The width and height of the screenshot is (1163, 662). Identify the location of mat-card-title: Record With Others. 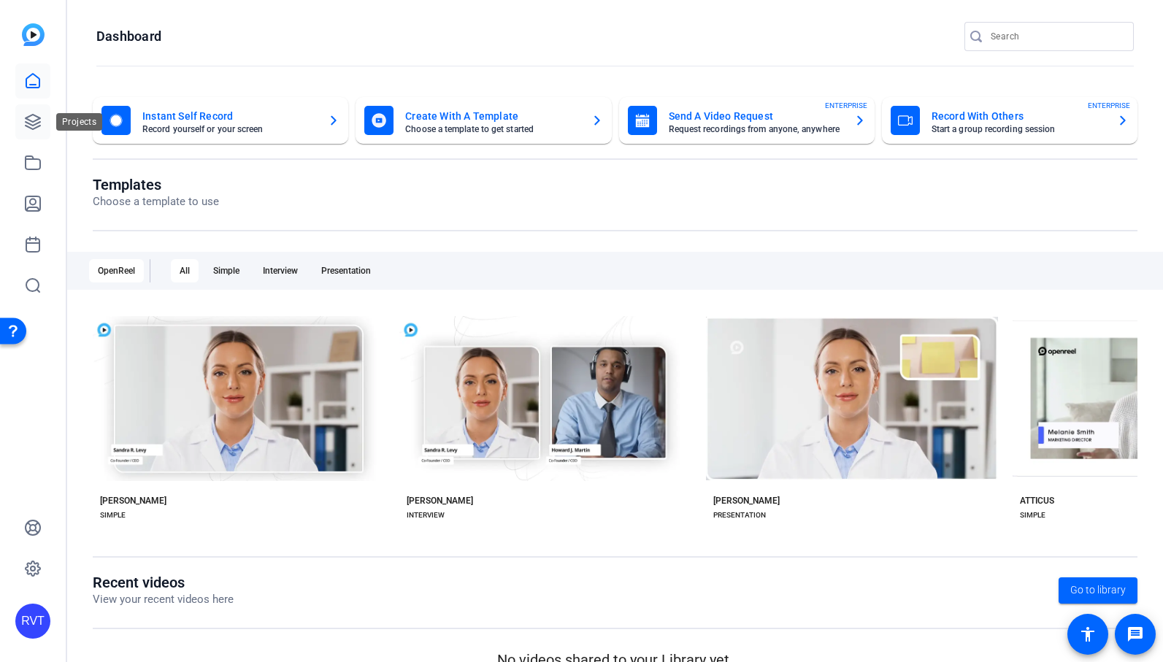
(1019, 116).